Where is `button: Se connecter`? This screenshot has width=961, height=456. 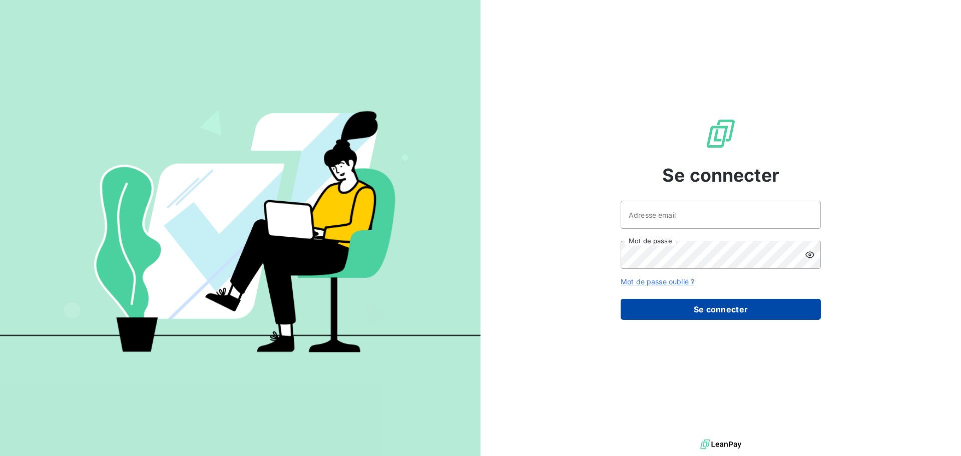
button: Se connecter is located at coordinates (721, 309).